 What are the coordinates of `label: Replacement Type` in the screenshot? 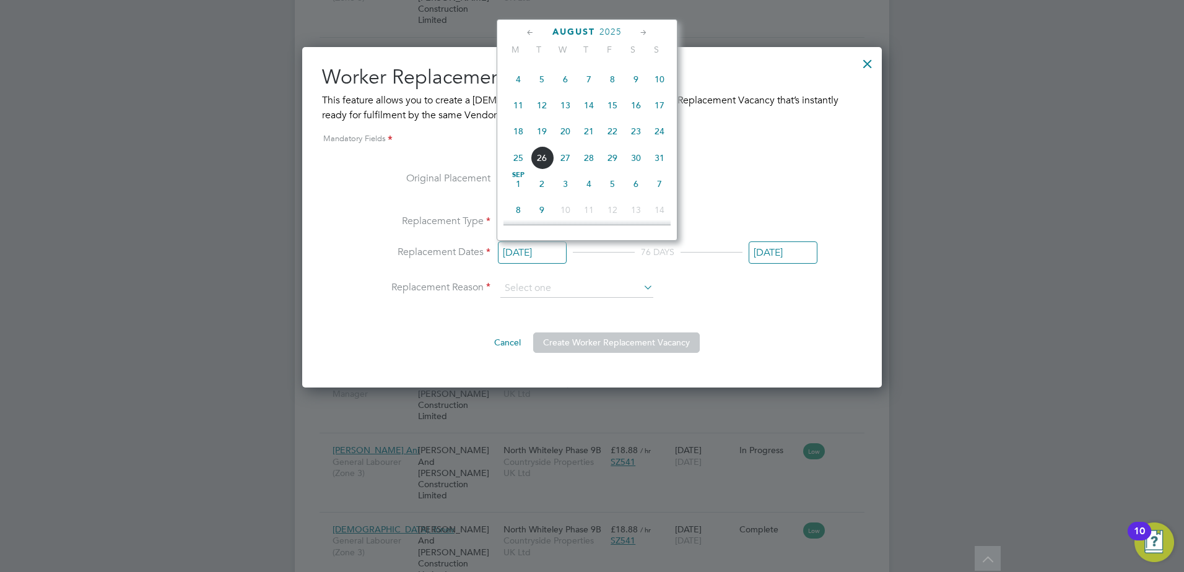 It's located at (429, 222).